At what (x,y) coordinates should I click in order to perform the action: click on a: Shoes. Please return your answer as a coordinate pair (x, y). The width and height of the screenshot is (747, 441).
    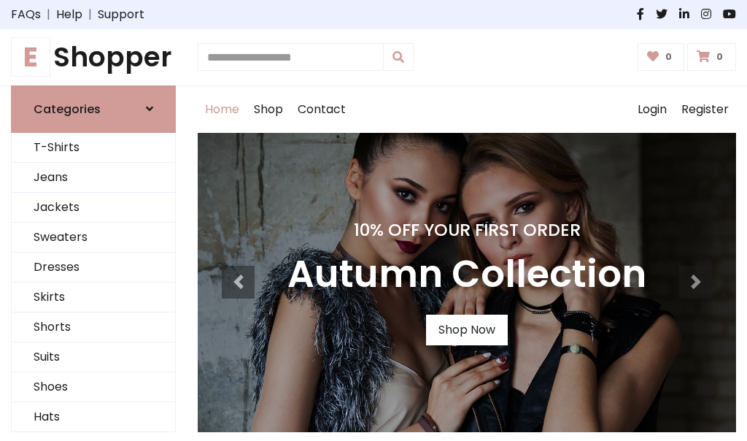
    Looking at the image, I should click on (93, 387).